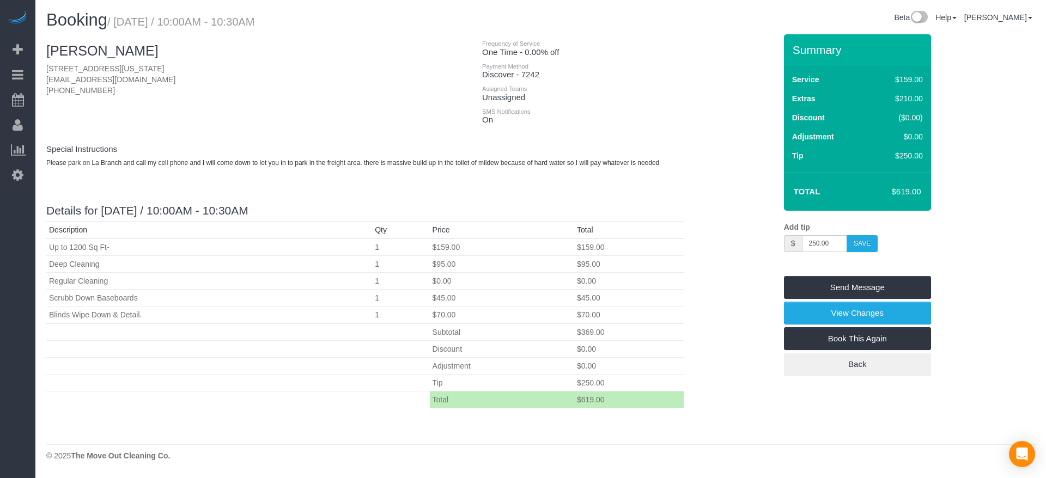  Describe the element at coordinates (629, 230) in the screenshot. I see `th: Total` at that location.